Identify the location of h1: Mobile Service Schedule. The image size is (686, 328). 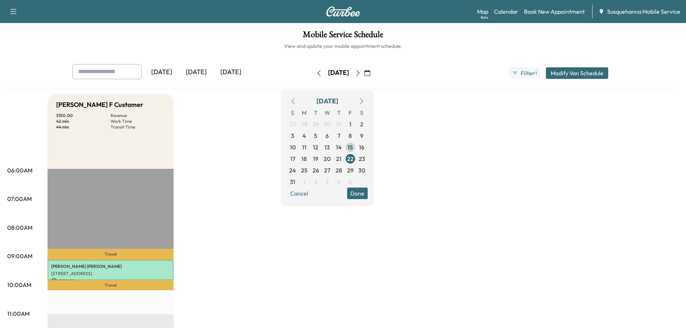
(343, 36).